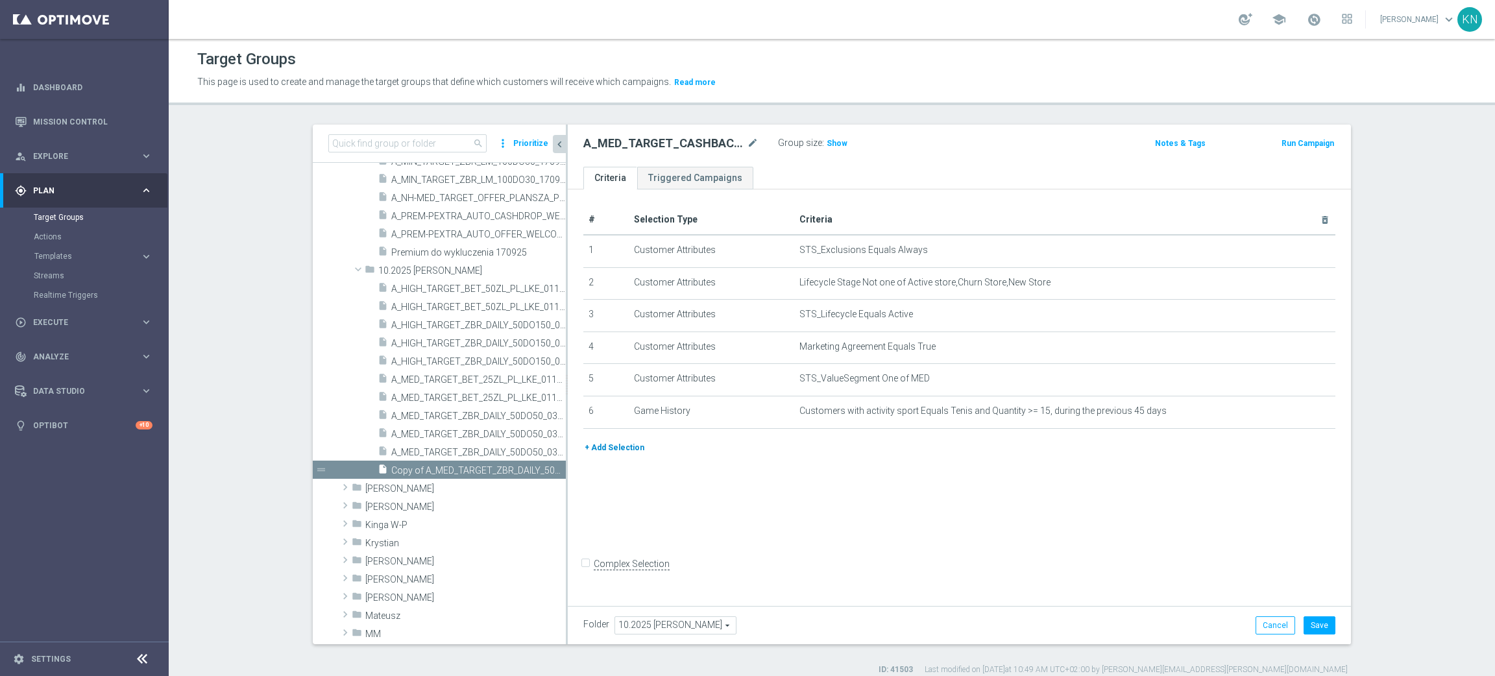  What do you see at coordinates (84, 426) in the screenshot?
I see `button: lightbulb Optibot +10` at bounding box center [84, 426].